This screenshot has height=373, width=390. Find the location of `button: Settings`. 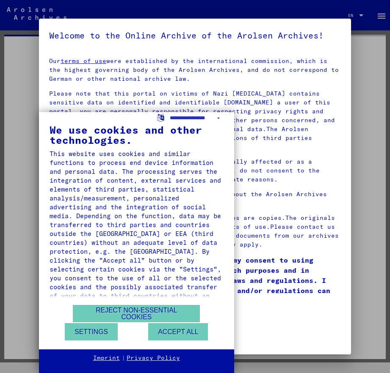

button: Settings is located at coordinates (91, 332).